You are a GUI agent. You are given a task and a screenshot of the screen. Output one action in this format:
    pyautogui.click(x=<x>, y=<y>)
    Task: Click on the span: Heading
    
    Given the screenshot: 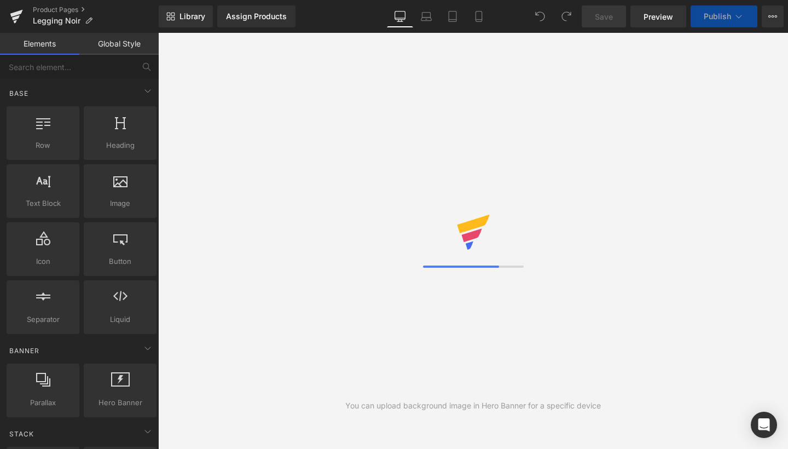 What is the action you would take?
    pyautogui.click(x=120, y=145)
    